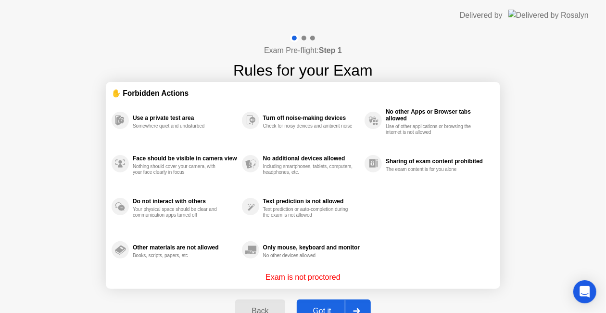 Image resolution: width=606 pixels, height=313 pixels. I want to click on div: Nothing should cover your camera, with your face clearly in focus, so click(178, 169).